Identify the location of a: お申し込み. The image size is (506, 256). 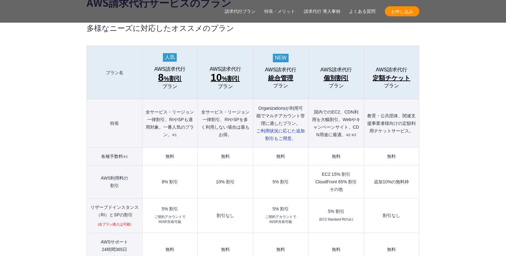
(402, 11).